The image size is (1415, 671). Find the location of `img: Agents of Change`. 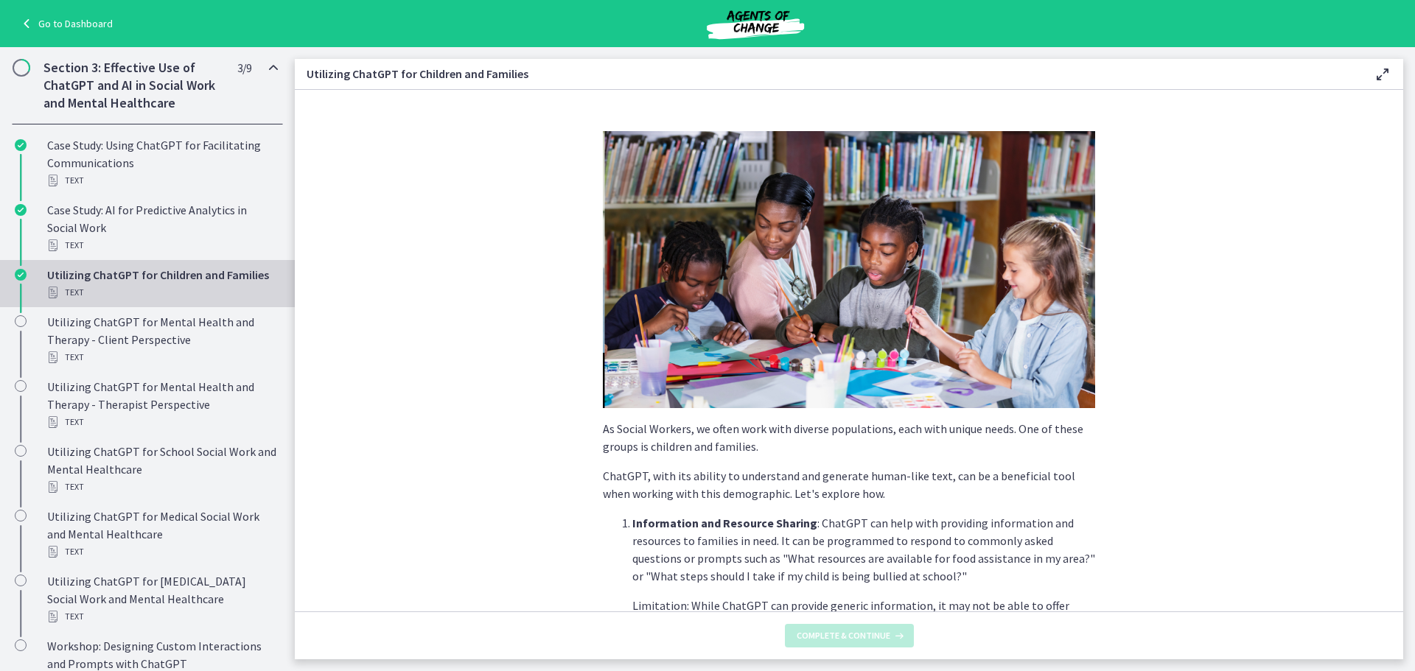

img: Agents of Change is located at coordinates (755, 24).